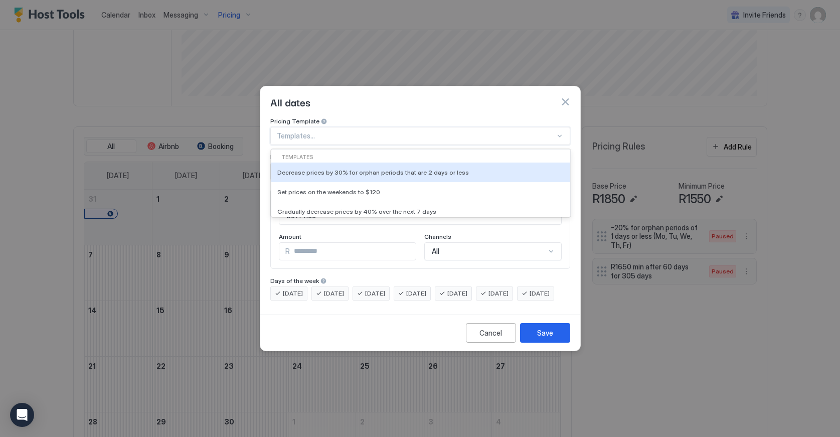 The height and width of the screenshot is (437, 840). What do you see at coordinates (290, 102) in the screenshot?
I see `span: All dates` at bounding box center [290, 102].